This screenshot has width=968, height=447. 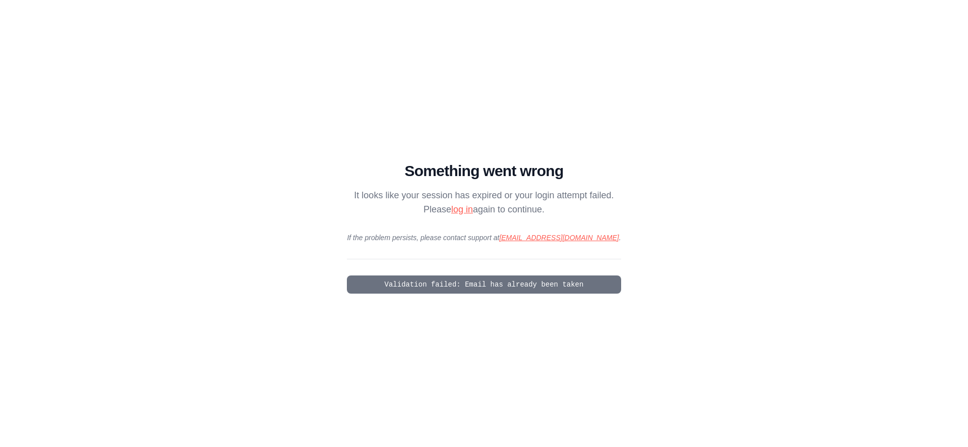 What do you see at coordinates (484, 237) in the screenshot?
I see `p: If the problem persists, please contact support at .` at bounding box center [484, 237].